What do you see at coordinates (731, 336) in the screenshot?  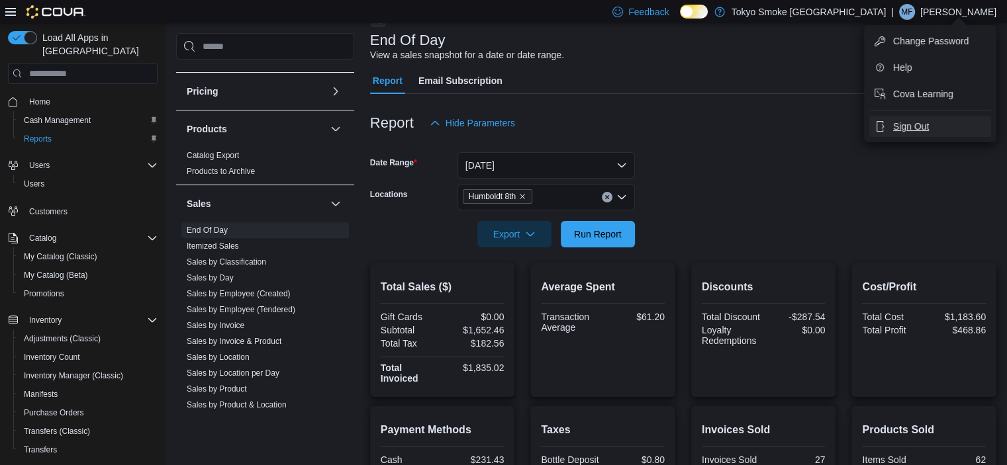 I see `div: Loyalty Redemptions` at bounding box center [731, 336].